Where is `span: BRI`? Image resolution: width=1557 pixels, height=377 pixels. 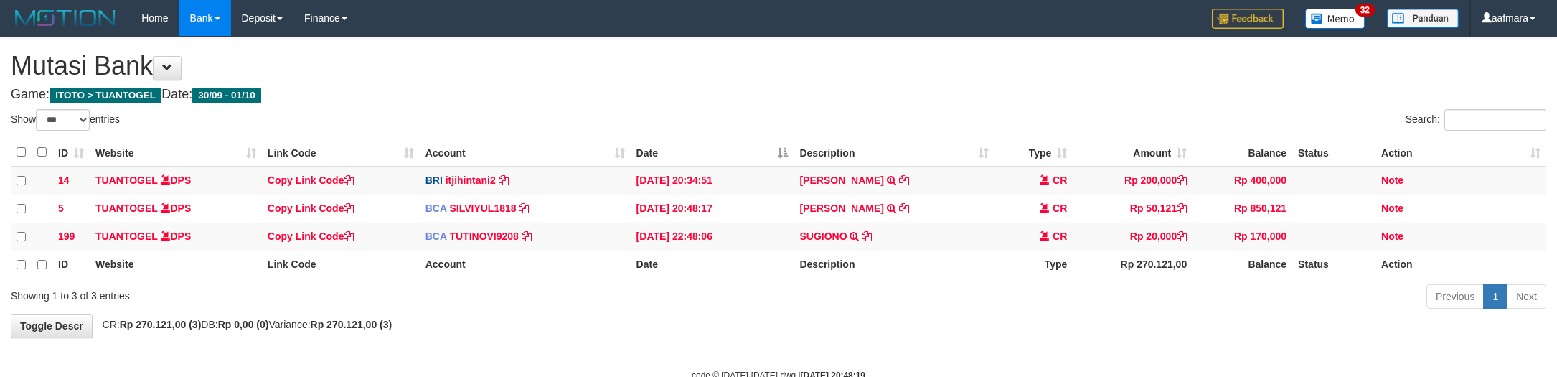
span: BRI is located at coordinates (434, 180).